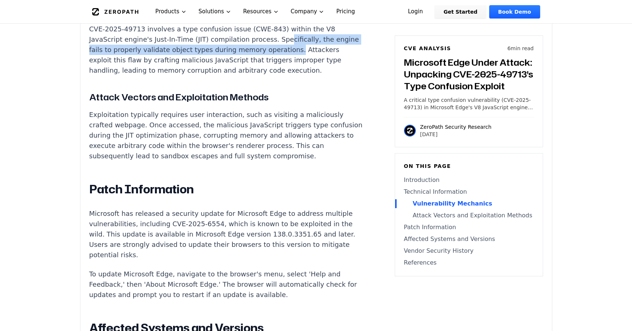 The width and height of the screenshot is (632, 331). What do you see at coordinates (469, 74) in the screenshot?
I see `h3: Microsoft Edge Under Attack: Unpacking CVE-2025-49713's Type Confusion Exploit` at bounding box center [469, 74].